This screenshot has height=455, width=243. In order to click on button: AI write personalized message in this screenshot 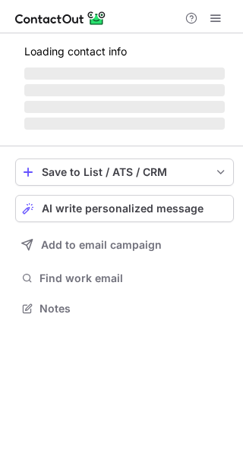, I will do `click(124, 209)`.